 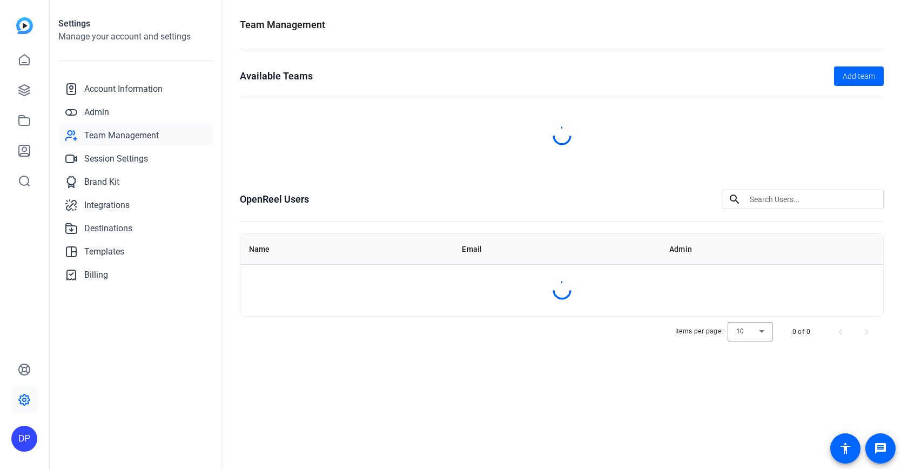 I want to click on span: Team Management, so click(x=122, y=136).